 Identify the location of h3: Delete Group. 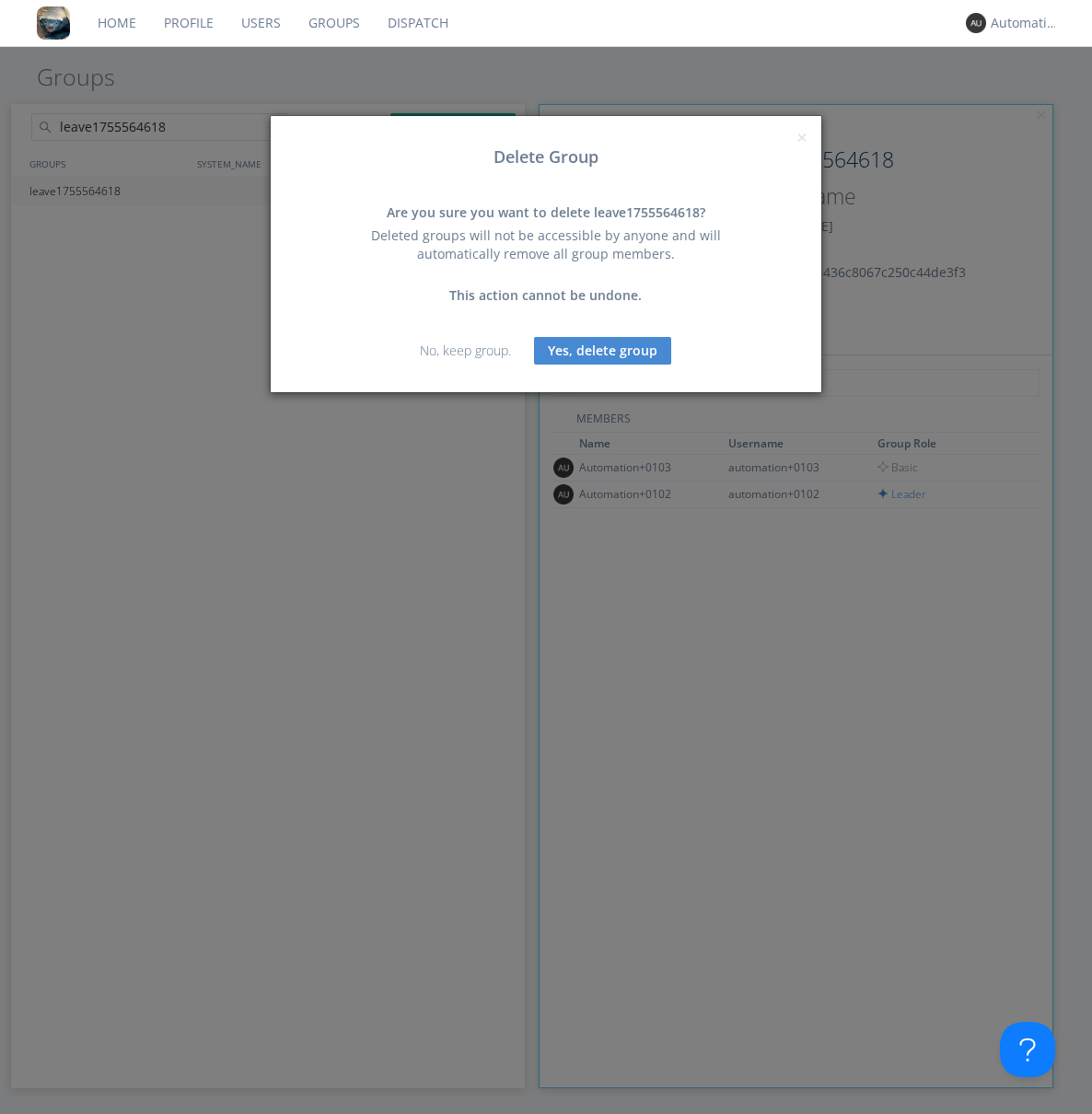
(546, 157).